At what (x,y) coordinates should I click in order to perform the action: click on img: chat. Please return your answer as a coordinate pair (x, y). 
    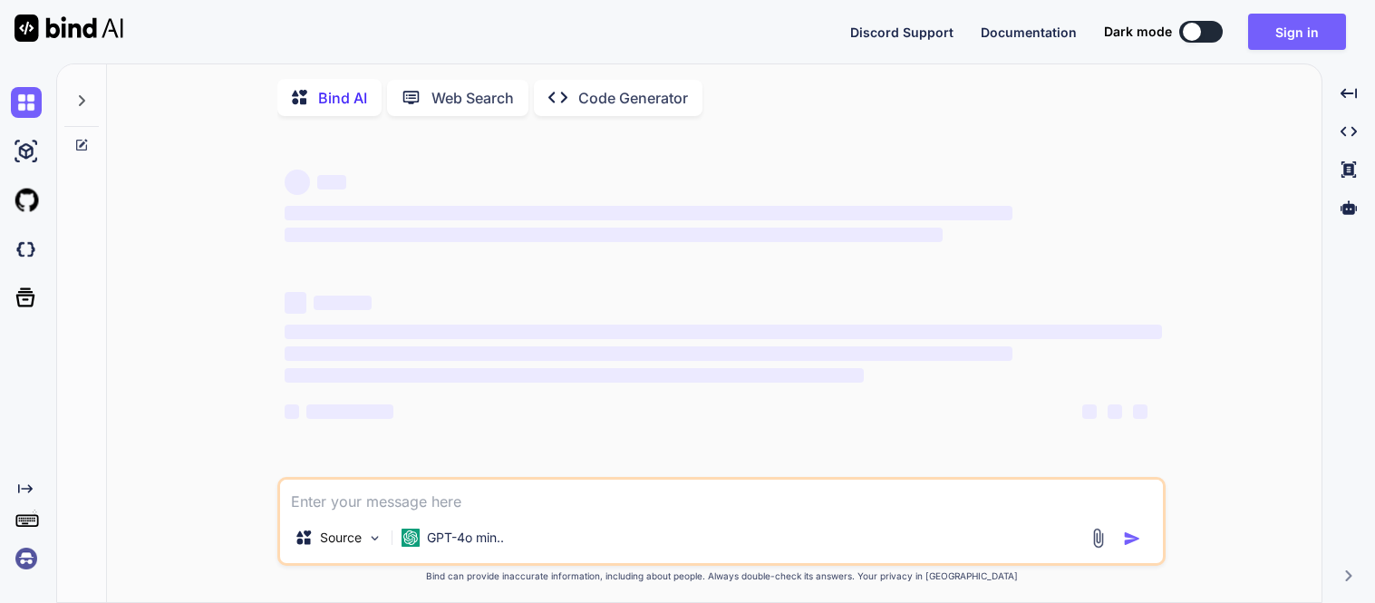
    Looking at the image, I should click on (26, 102).